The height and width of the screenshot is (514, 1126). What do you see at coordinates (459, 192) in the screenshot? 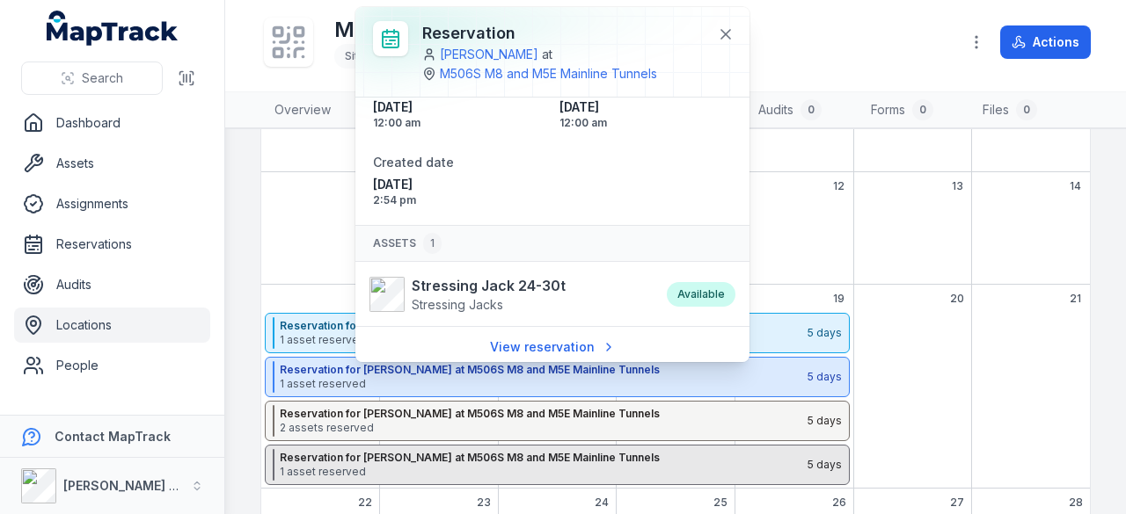
I see `time: 8/27/2025, 2:54:03 PM` at bounding box center [459, 192].